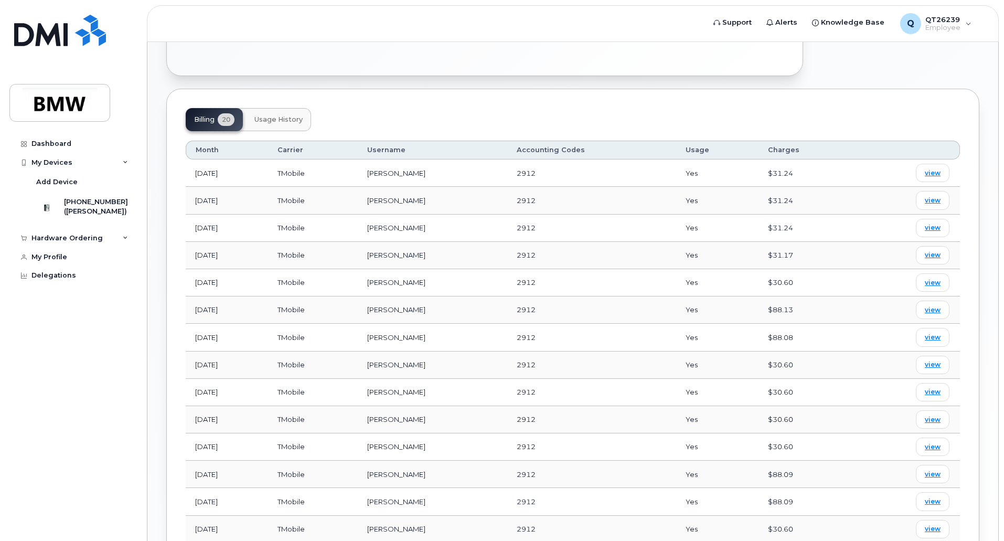 The image size is (1004, 541). Describe the element at coordinates (943, 28) in the screenshot. I see `span: Employee` at that location.